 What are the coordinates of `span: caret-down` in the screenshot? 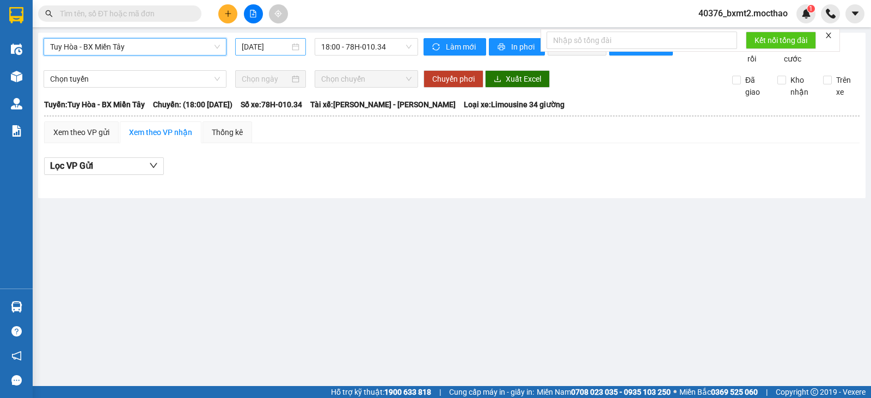 It's located at (856, 14).